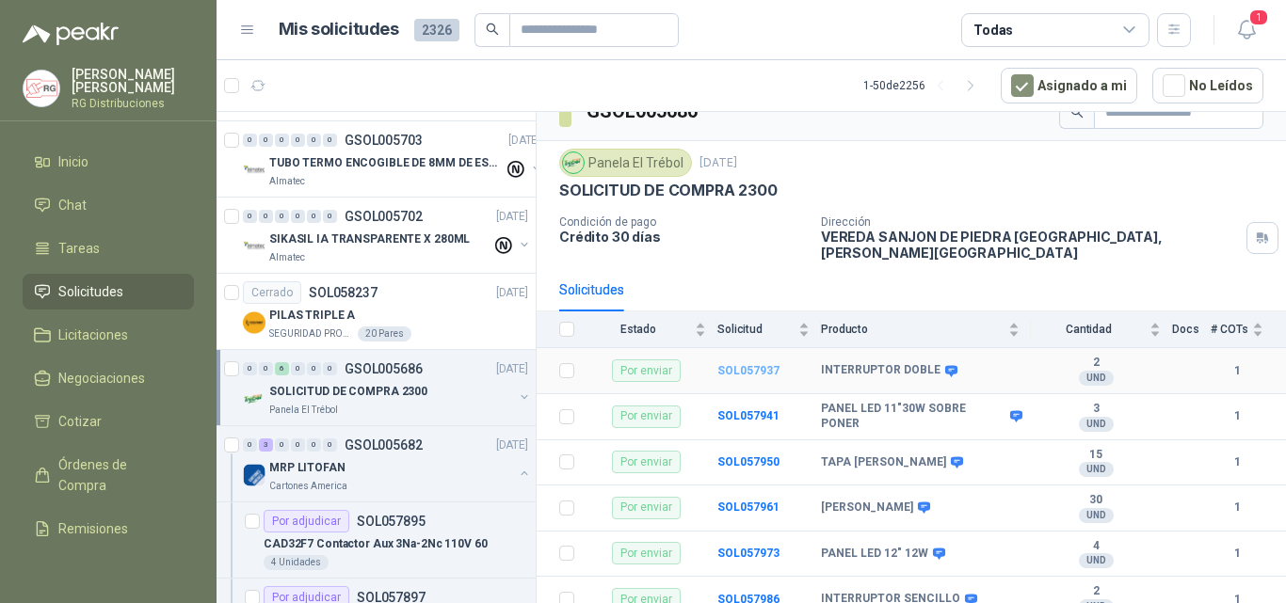 This screenshot has width=1286, height=603. What do you see at coordinates (383, 140) in the screenshot?
I see `p: GSOL005703` at bounding box center [383, 140].